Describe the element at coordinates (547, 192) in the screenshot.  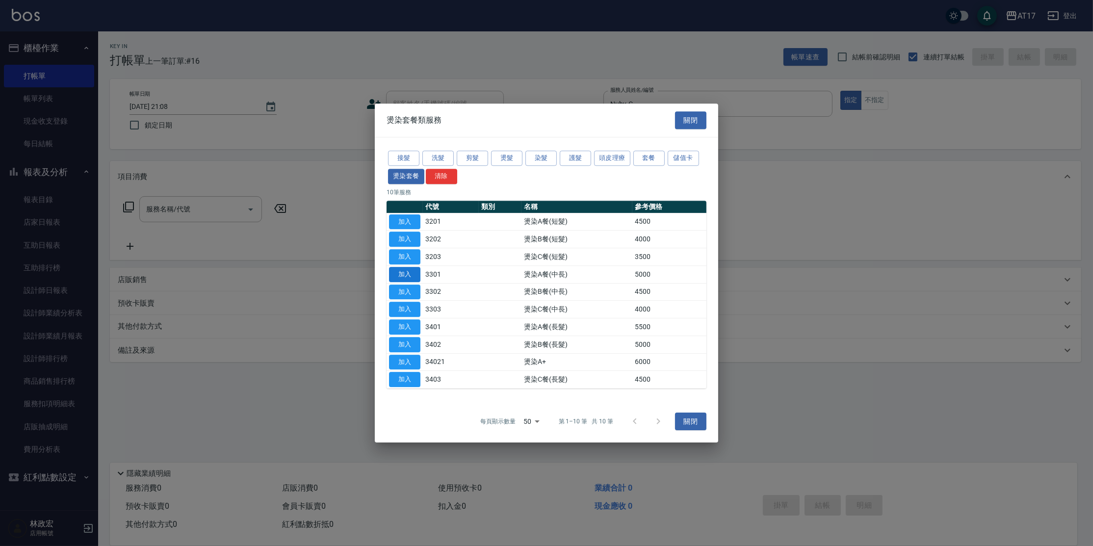
I see `p: 10 筆服務` at that location.